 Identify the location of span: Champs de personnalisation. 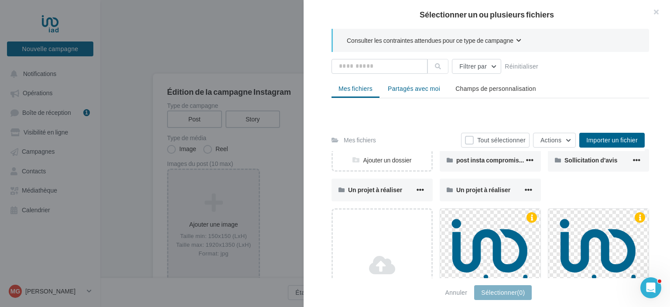
(495, 88).